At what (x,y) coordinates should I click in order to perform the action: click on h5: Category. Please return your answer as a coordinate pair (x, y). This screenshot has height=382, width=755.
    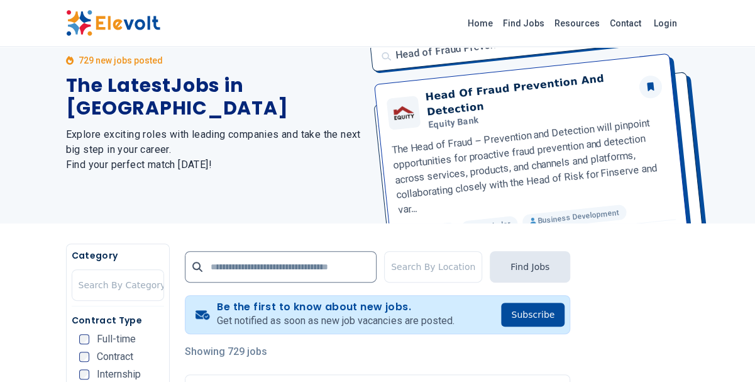
    Looking at the image, I should click on (118, 255).